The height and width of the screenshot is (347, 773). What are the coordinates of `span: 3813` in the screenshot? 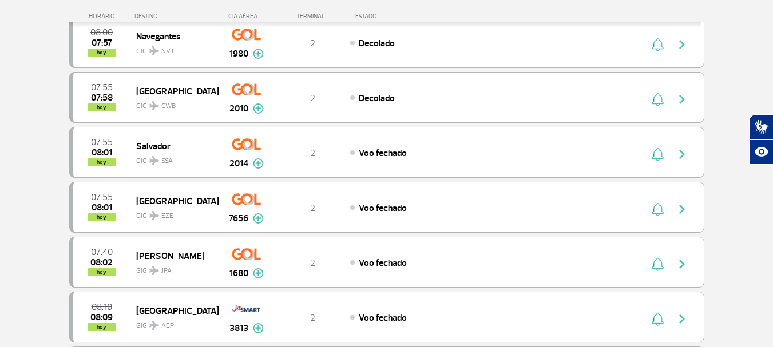 It's located at (239, 329).